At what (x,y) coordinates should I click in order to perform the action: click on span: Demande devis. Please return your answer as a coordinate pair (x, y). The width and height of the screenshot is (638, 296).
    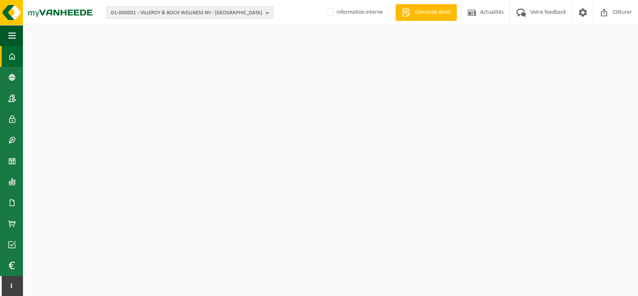
    Looking at the image, I should click on (433, 13).